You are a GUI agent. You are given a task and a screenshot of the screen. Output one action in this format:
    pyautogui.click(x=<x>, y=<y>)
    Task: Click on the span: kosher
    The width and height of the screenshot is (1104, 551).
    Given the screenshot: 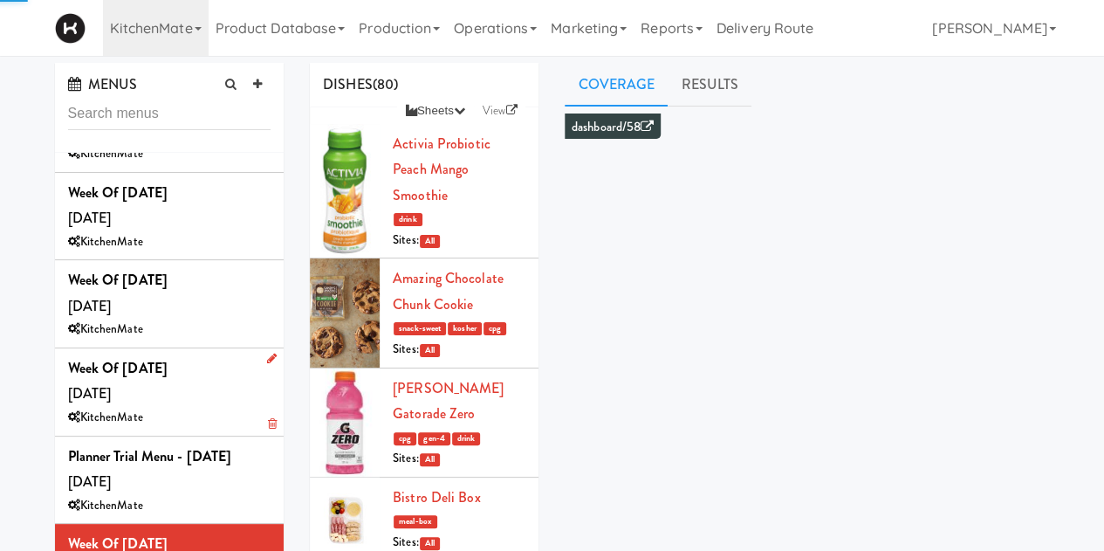 What is the action you would take?
    pyautogui.click(x=464, y=328)
    